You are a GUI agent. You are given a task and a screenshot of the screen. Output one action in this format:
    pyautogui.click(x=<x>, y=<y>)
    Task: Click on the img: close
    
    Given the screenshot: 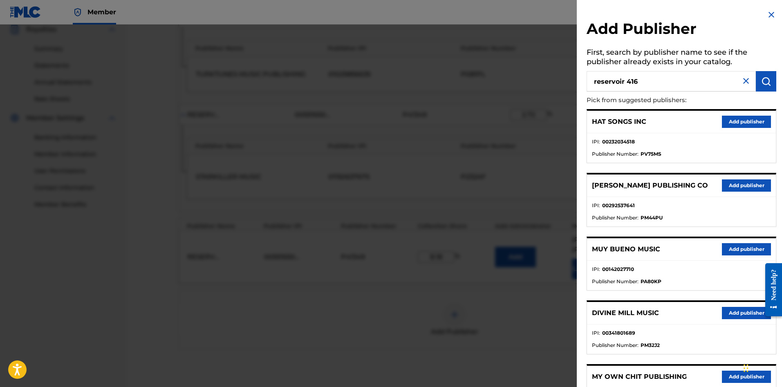 What is the action you would take?
    pyautogui.click(x=746, y=81)
    